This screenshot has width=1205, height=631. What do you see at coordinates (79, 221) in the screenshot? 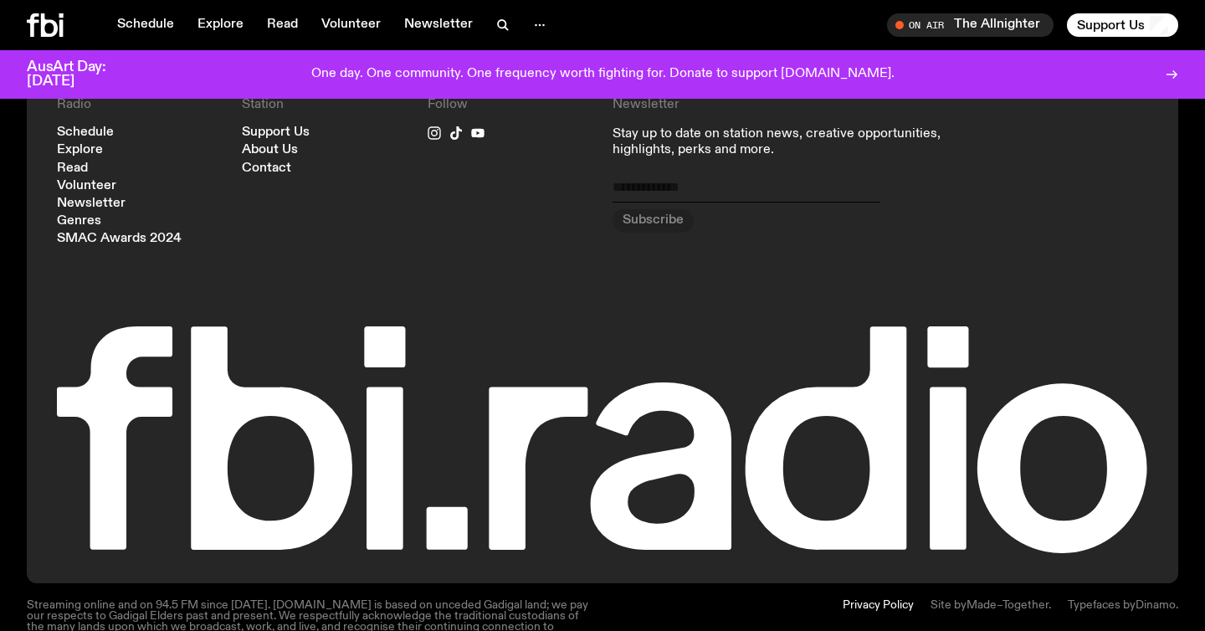
I see `a: Genres` at bounding box center [79, 221].